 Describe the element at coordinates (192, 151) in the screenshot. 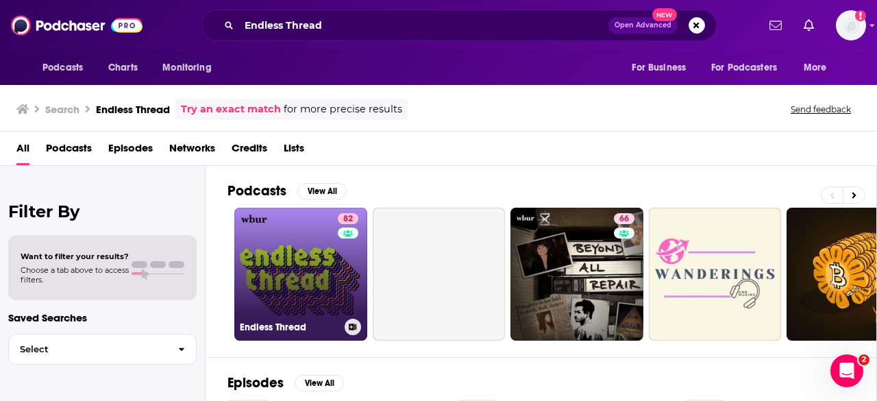

I see `a: Networks` at that location.